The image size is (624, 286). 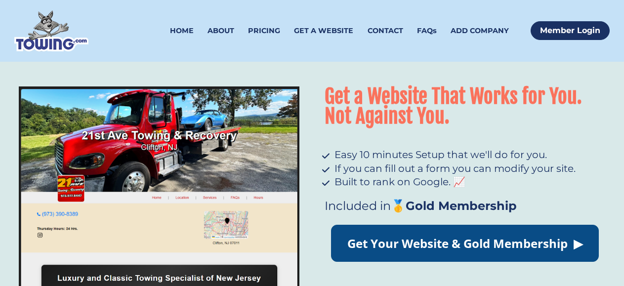 What do you see at coordinates (51, 31) in the screenshot?
I see `img: Towing.com Logo` at bounding box center [51, 31].